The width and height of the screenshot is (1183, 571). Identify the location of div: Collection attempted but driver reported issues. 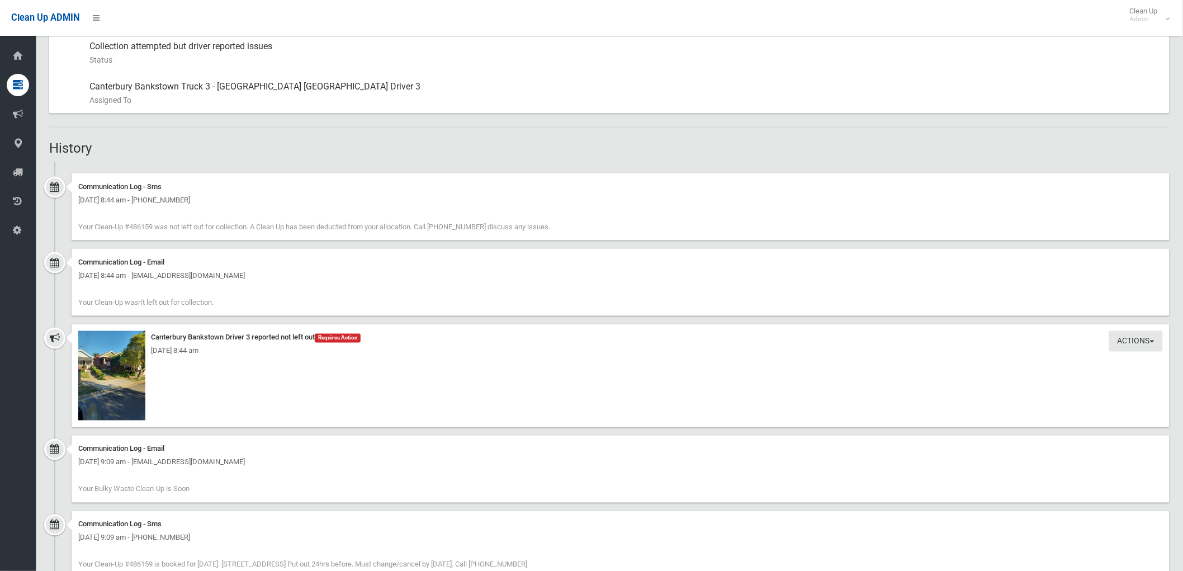
(625, 53).